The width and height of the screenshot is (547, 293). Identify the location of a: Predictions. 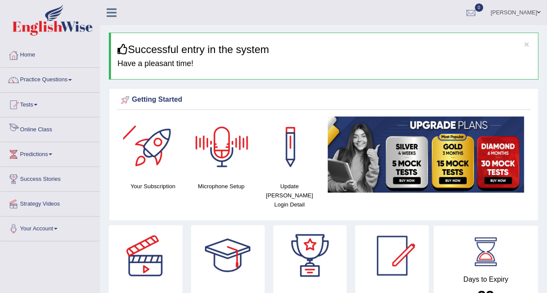
(50, 153).